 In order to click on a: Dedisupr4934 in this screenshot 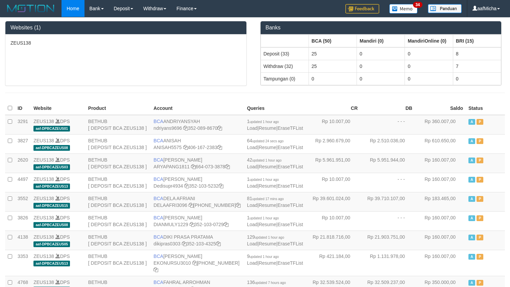, I will do `click(168, 186)`.